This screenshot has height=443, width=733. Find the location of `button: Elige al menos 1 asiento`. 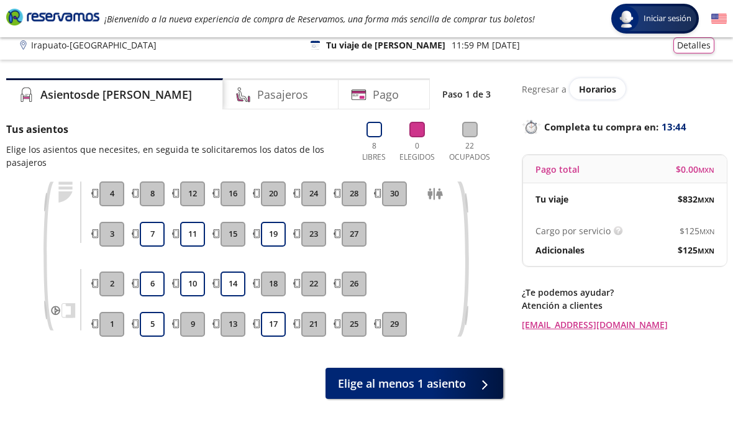

button: Elige al menos 1 asiento is located at coordinates (414, 383).